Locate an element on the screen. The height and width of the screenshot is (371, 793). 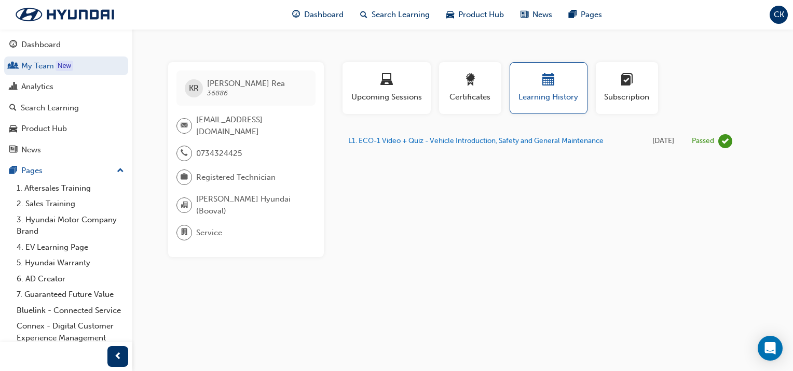
span: 0734324425 is located at coordinates (219, 154).